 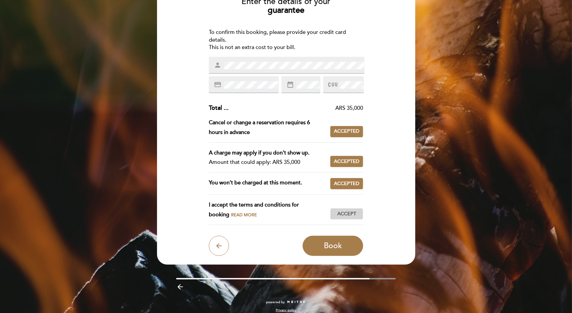 What do you see at coordinates (286, 40) in the screenshot?
I see `div: To confirm this booking, please provide your credit card details. This is not an extra cost to yo...` at bounding box center [286, 40].